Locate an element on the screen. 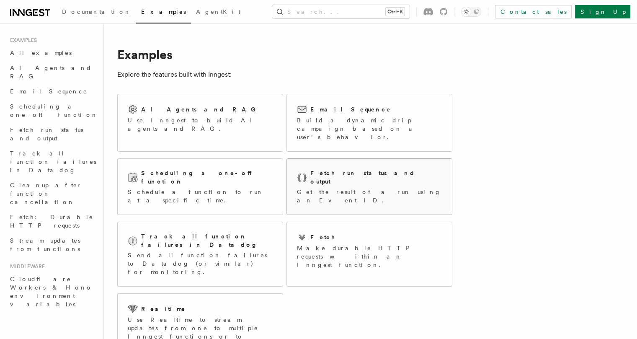 This screenshot has height=339, width=637. a: Track all function failures in DatadogSend all function failures to Datadog (or similar) for moni... is located at coordinates (200, 254).